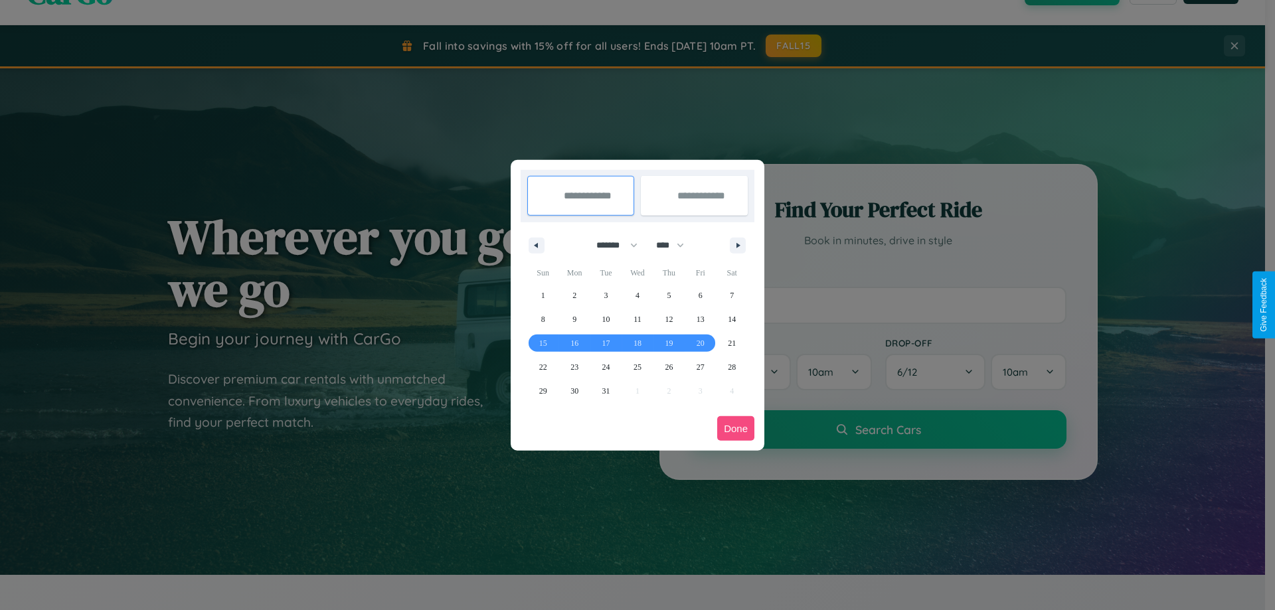  Describe the element at coordinates (543, 319) in the screenshot. I see `span: 8` at that location.